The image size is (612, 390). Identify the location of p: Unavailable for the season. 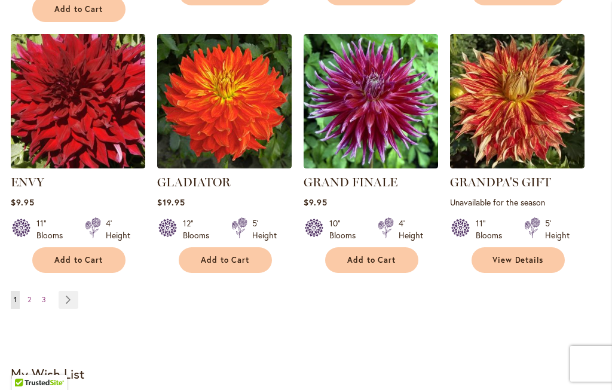
(517, 202).